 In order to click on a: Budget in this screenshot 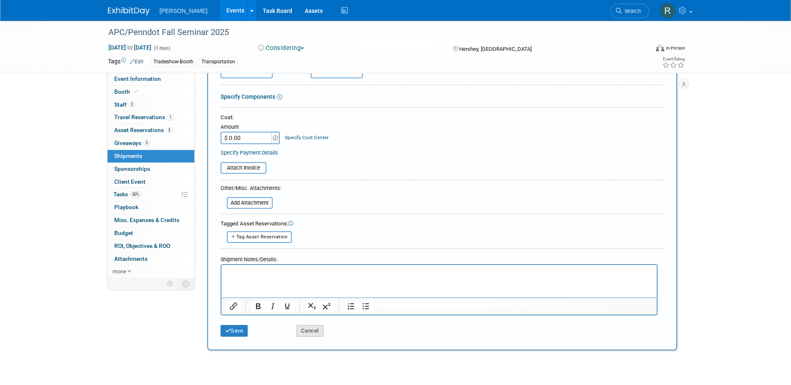, I will do `click(151, 234)`.